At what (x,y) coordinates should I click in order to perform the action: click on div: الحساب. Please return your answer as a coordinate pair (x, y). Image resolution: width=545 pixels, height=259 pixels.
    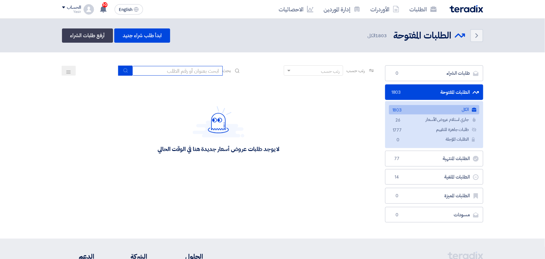
    Looking at the image, I should click on (74, 7).